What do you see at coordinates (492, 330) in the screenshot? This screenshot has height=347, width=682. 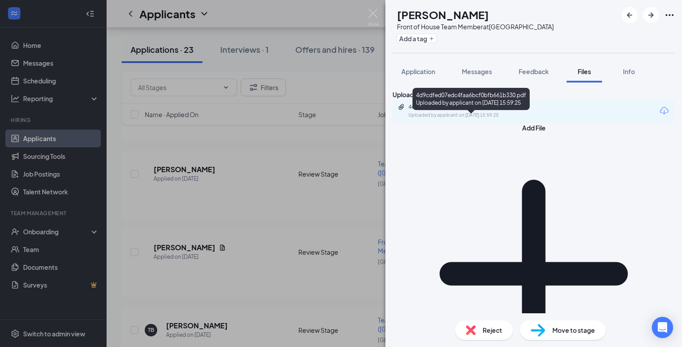 I see `span: Reject` at bounding box center [492, 330].